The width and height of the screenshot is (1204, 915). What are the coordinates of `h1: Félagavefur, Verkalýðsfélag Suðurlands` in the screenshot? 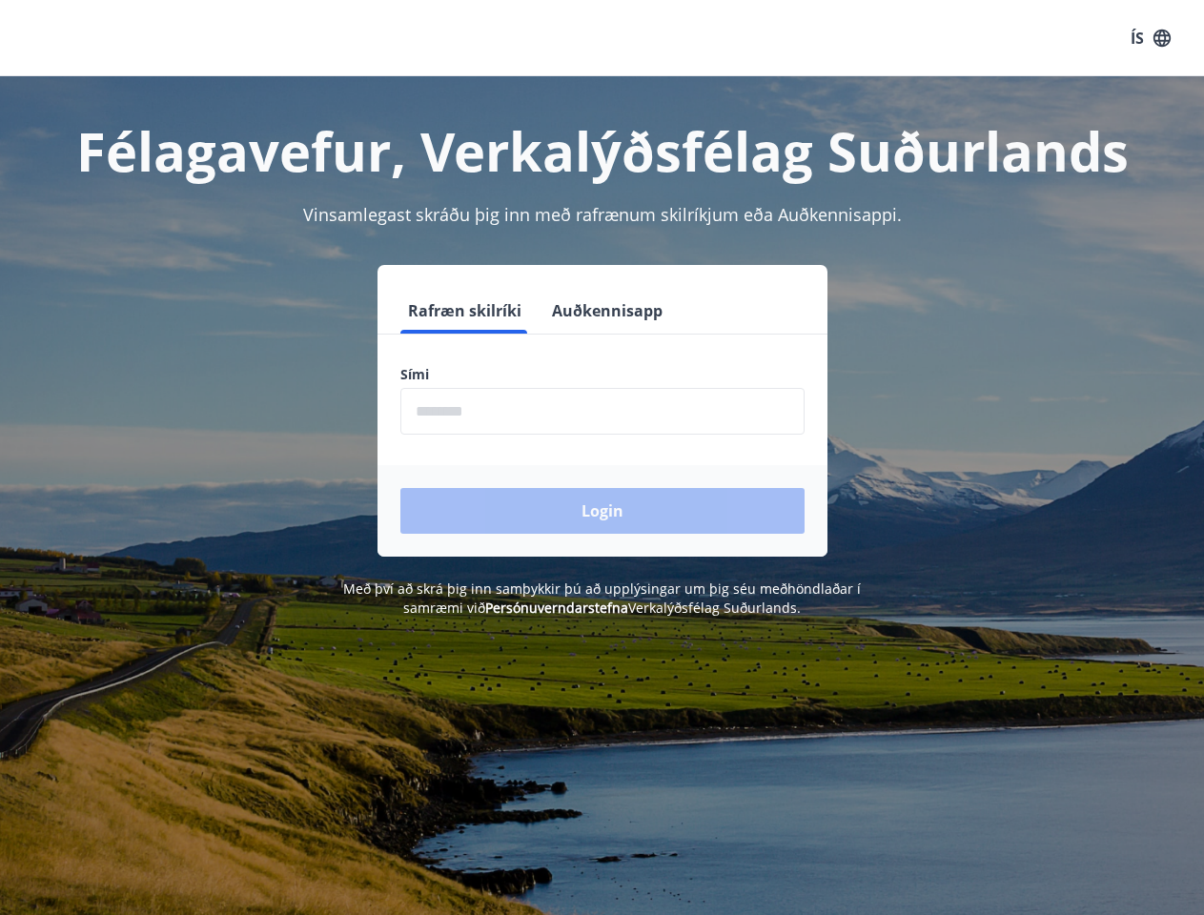 It's located at (601, 151).